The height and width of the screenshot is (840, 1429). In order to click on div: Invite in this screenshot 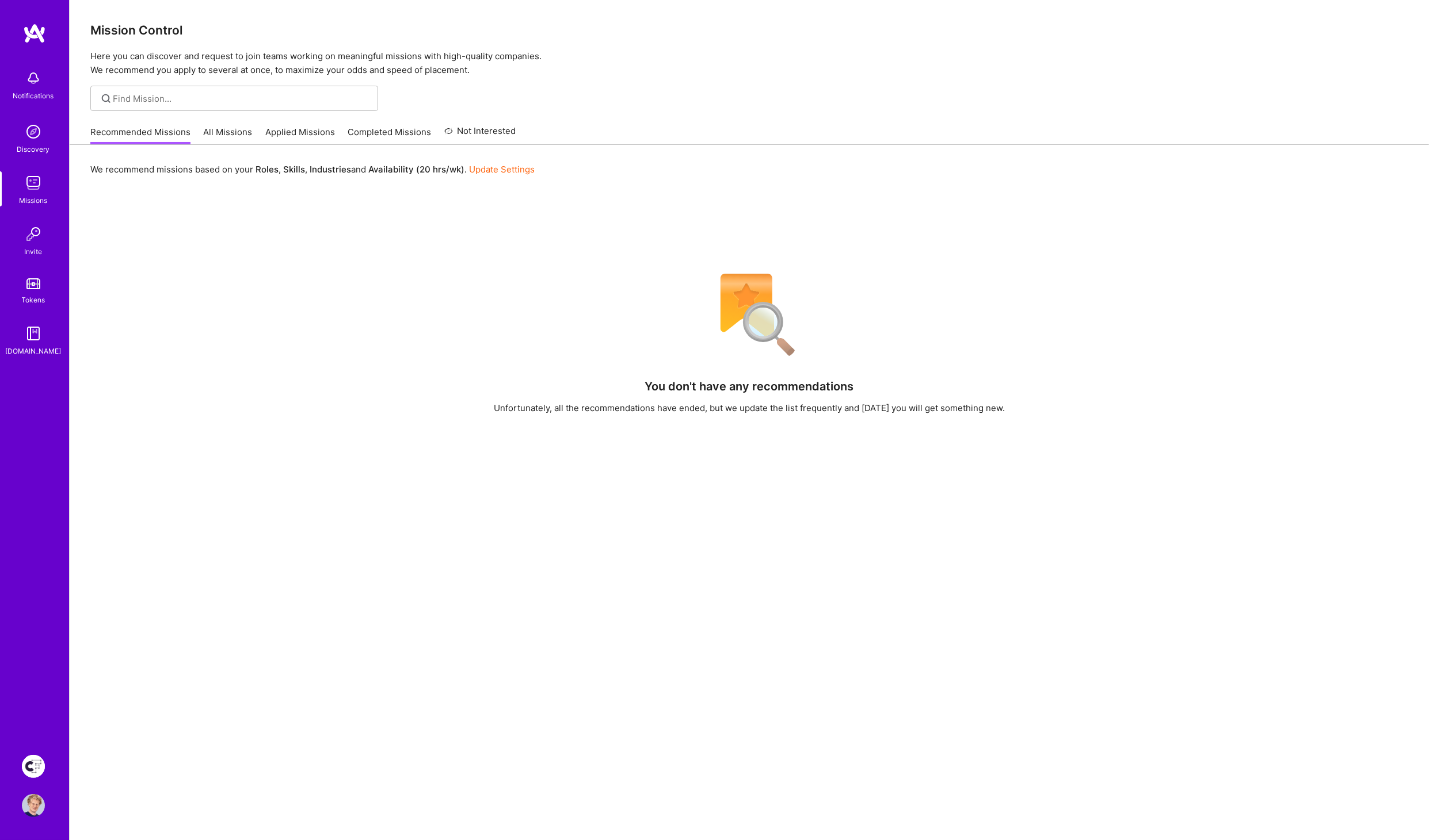, I will do `click(33, 252)`.